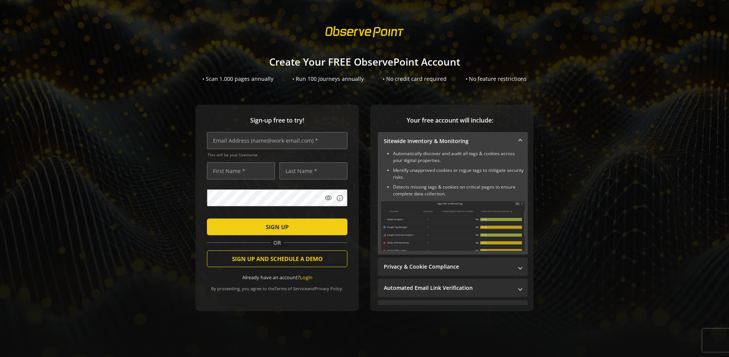  What do you see at coordinates (277, 278) in the screenshot?
I see `div: Already have an account?` at bounding box center [277, 278].